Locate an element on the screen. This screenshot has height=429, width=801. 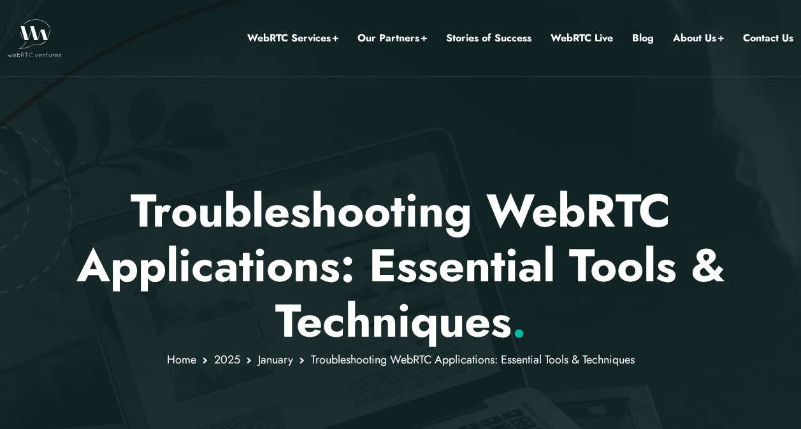
a: January is located at coordinates (275, 360).